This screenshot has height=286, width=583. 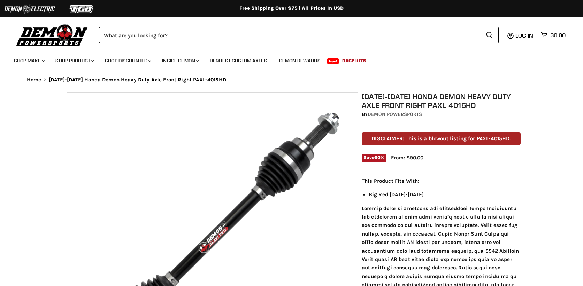 I want to click on span: Save %, so click(x=374, y=158).